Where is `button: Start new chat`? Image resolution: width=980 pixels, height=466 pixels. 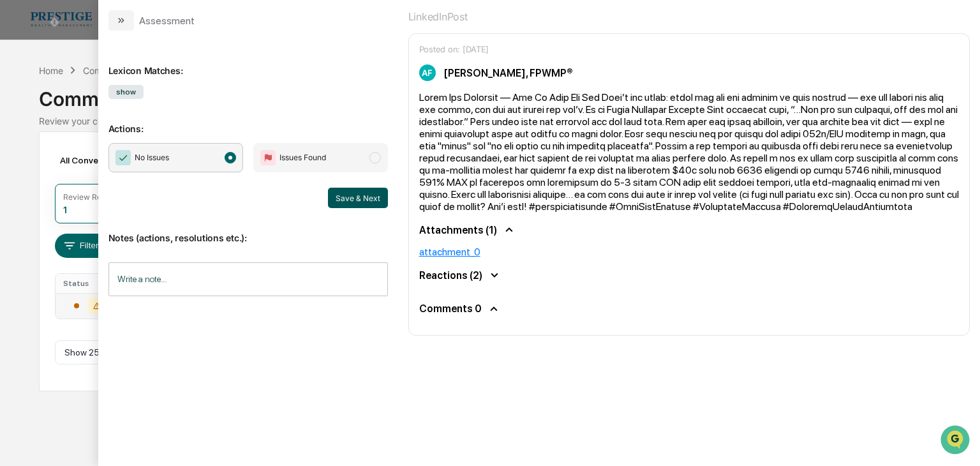 button: Start new chat is located at coordinates (225, 109).